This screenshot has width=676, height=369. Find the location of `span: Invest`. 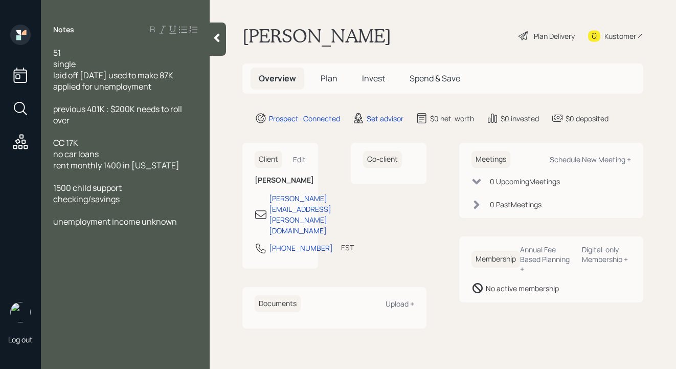

span: Invest is located at coordinates (373, 78).